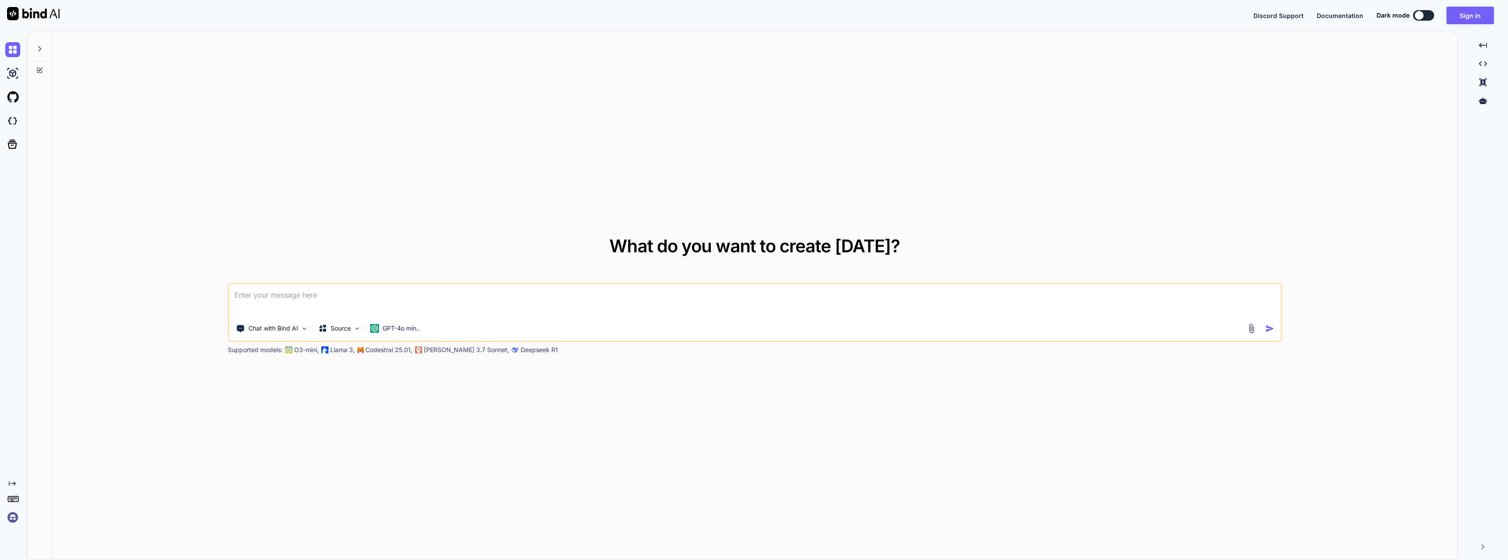 Image resolution: width=1508 pixels, height=560 pixels. I want to click on img: Mistral-AI, so click(361, 350).